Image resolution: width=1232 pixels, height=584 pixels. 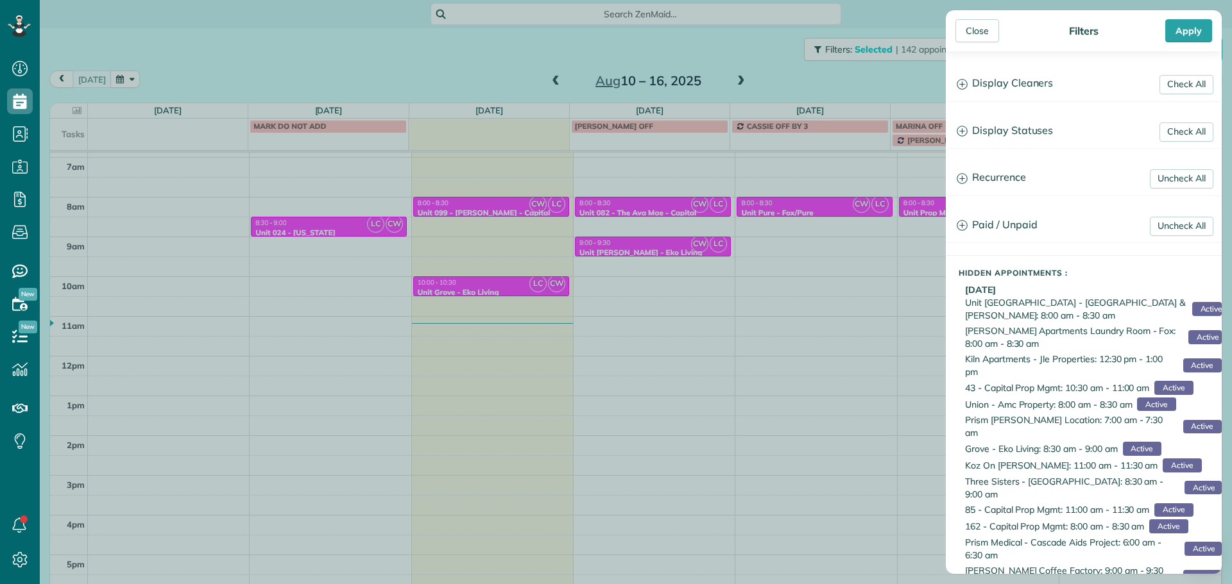 I want to click on div: Filters, so click(x=1084, y=31).